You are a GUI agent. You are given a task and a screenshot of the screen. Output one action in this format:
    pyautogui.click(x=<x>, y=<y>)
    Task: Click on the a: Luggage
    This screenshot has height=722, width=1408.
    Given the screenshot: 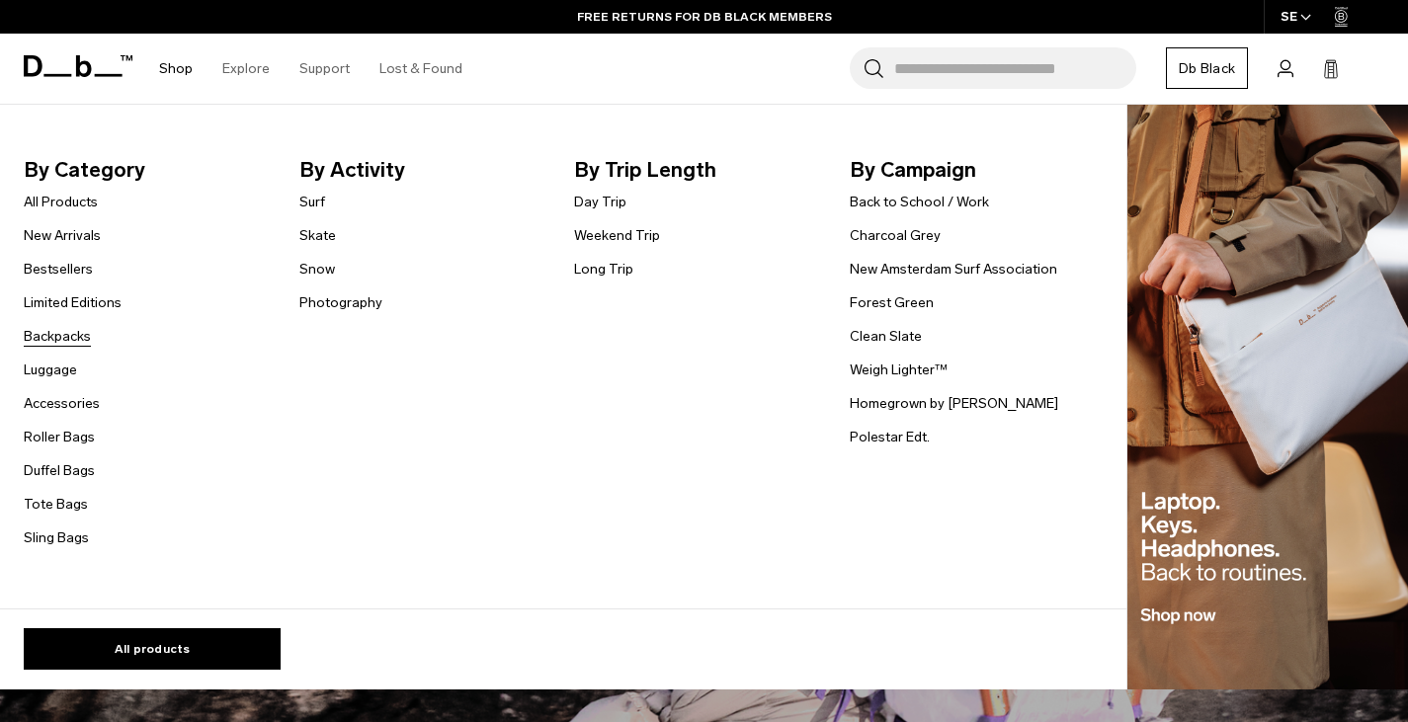 What is the action you would take?
    pyautogui.click(x=50, y=370)
    